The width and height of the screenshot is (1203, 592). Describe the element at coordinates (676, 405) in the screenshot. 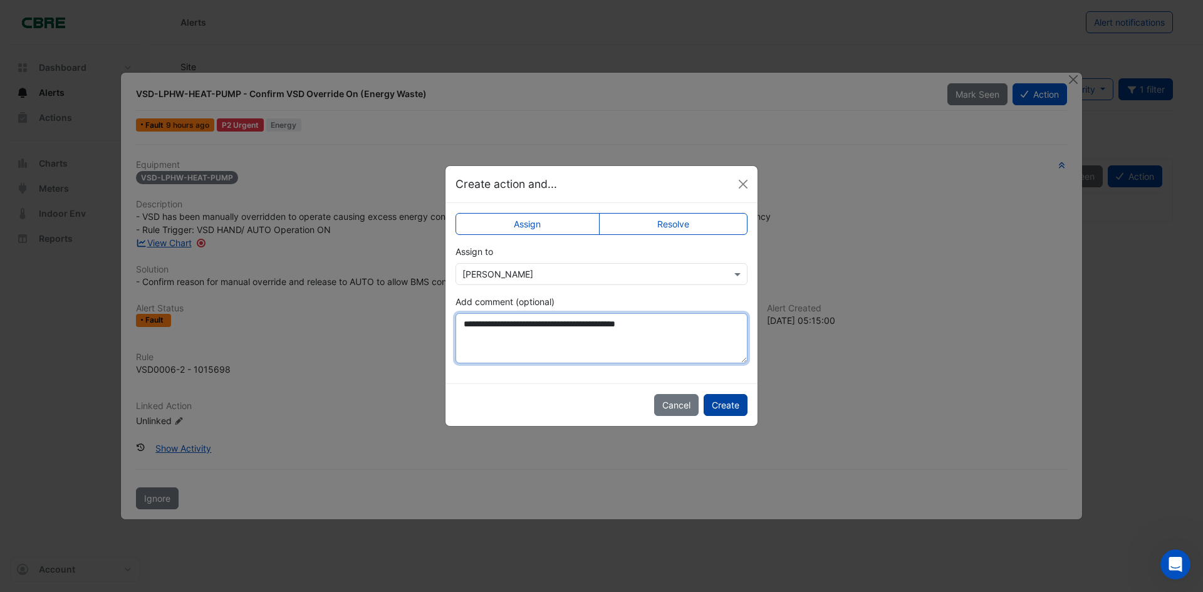

I see `button: Cancel` at that location.